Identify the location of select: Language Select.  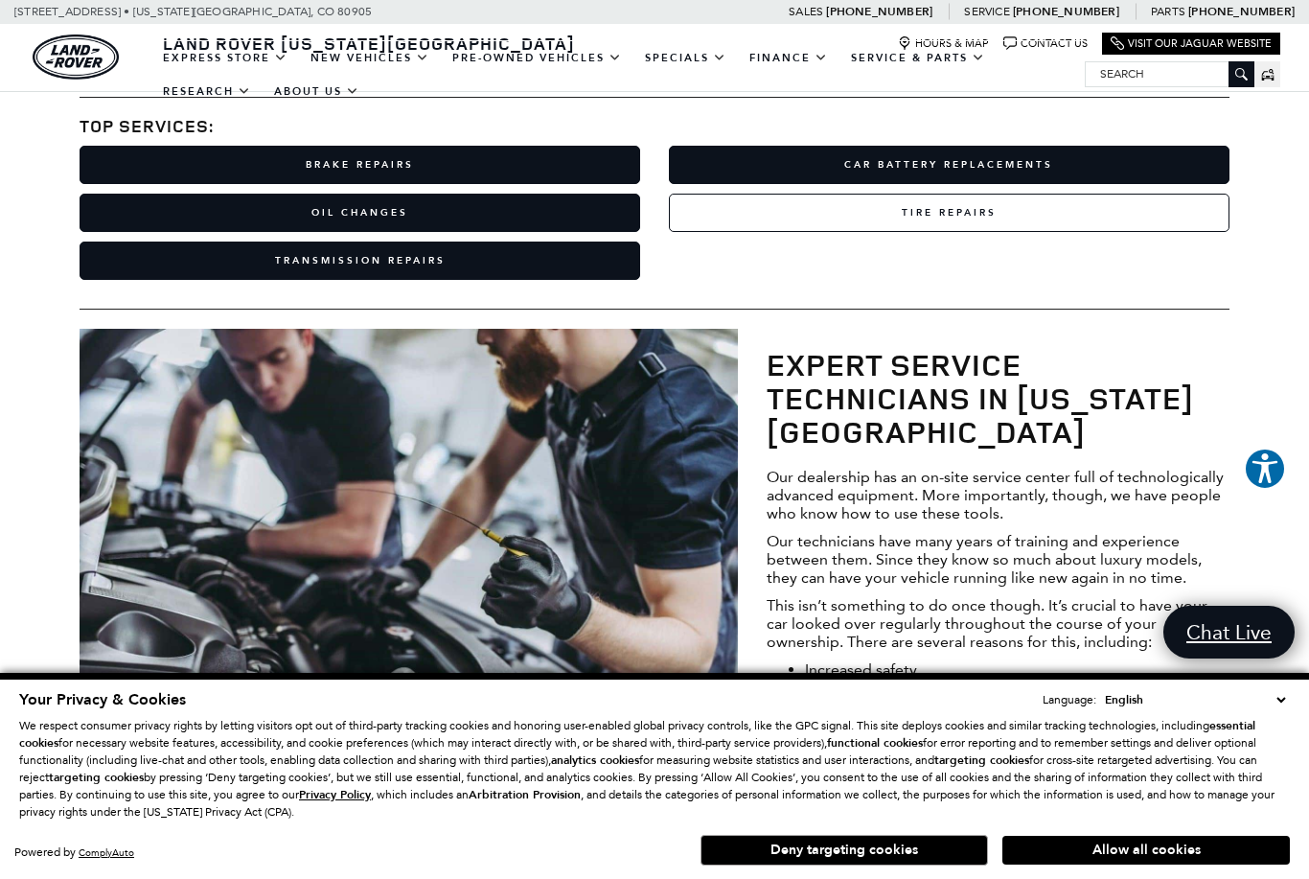
(1195, 700).